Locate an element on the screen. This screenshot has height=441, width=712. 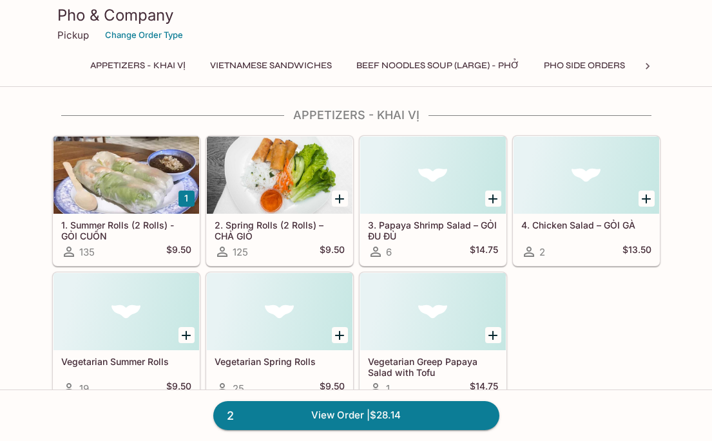
div: Vegetarian Greep Papaya Salad with Tofu is located at coordinates (433, 312).